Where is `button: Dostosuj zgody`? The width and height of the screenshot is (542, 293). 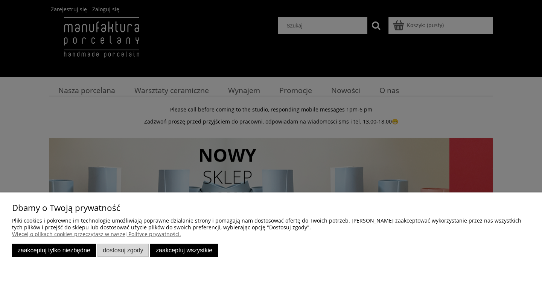
button: Dostosuj zgody is located at coordinates (123, 250).